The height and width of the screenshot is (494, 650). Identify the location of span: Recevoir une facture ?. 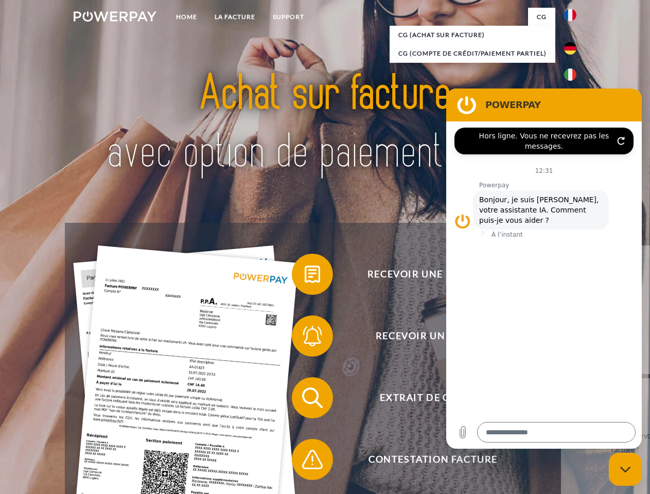
(433, 274).